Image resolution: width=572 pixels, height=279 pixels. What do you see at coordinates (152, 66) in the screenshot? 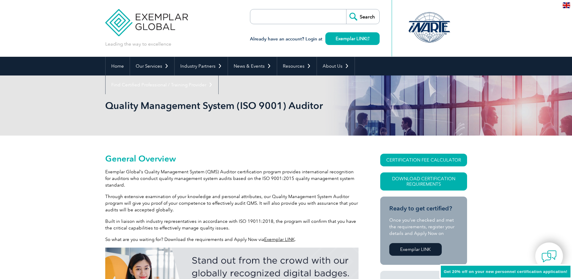
I see `a: Our Services` at bounding box center [152, 66].